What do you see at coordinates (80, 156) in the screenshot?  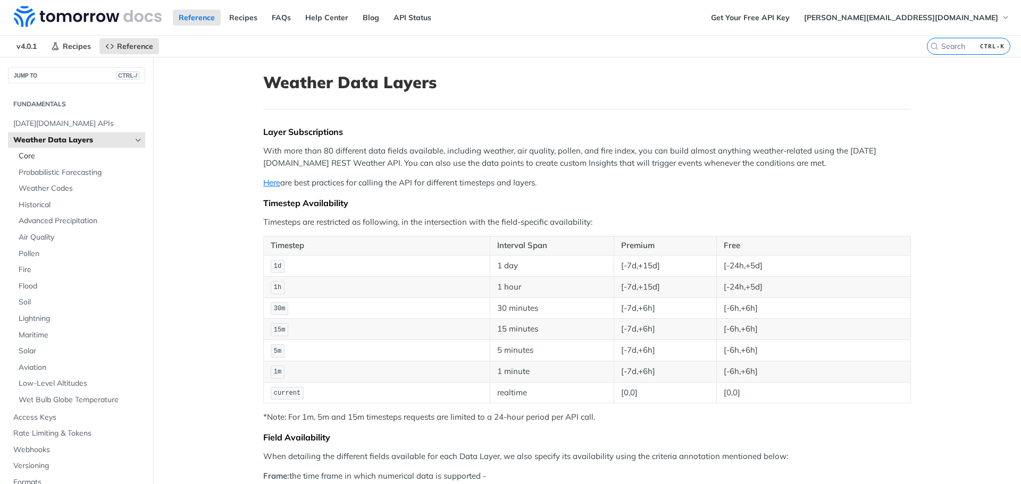 I see `span: Core` at bounding box center [80, 156].